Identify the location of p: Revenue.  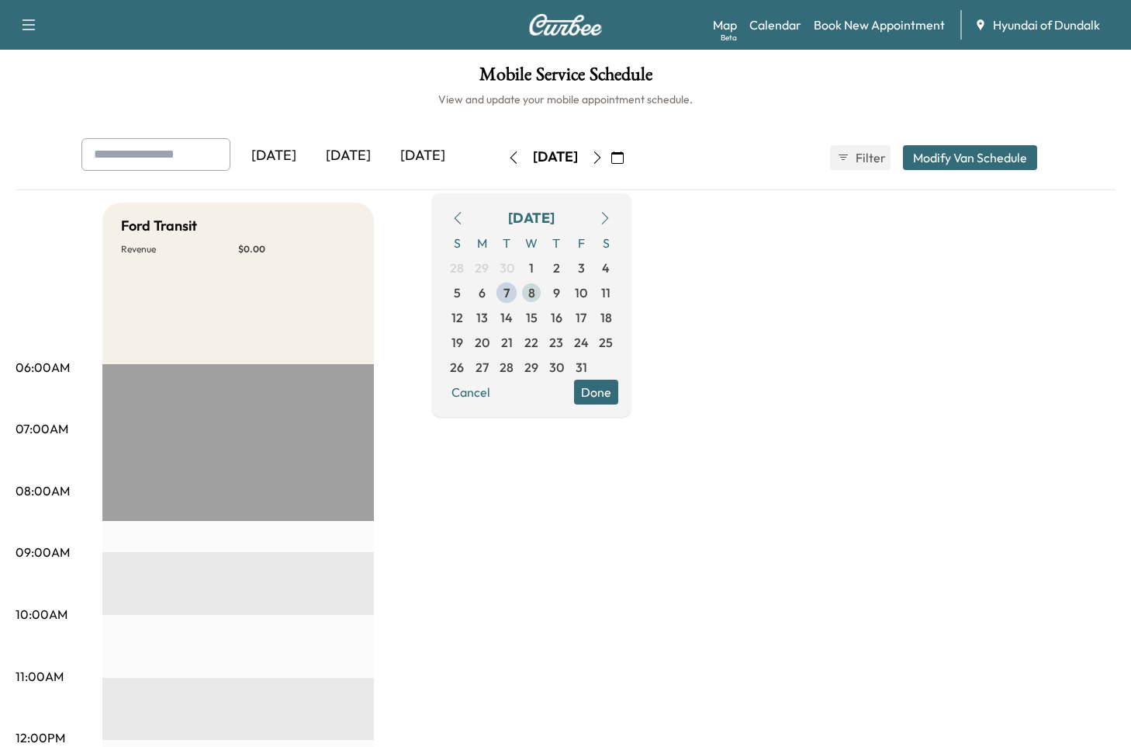
(179, 249).